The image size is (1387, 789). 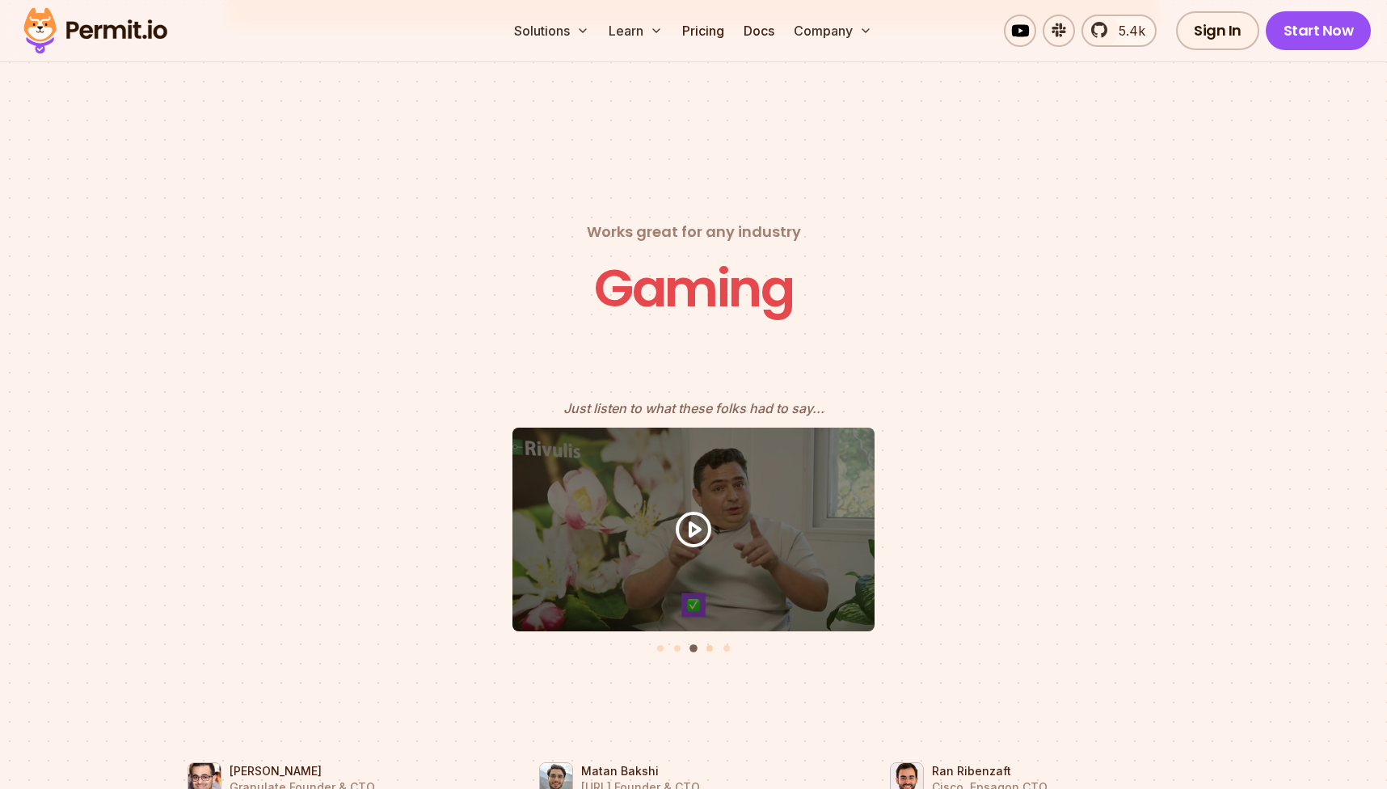 What do you see at coordinates (693, 642) in the screenshot?
I see `ul: Select a slide to show` at bounding box center [693, 642].